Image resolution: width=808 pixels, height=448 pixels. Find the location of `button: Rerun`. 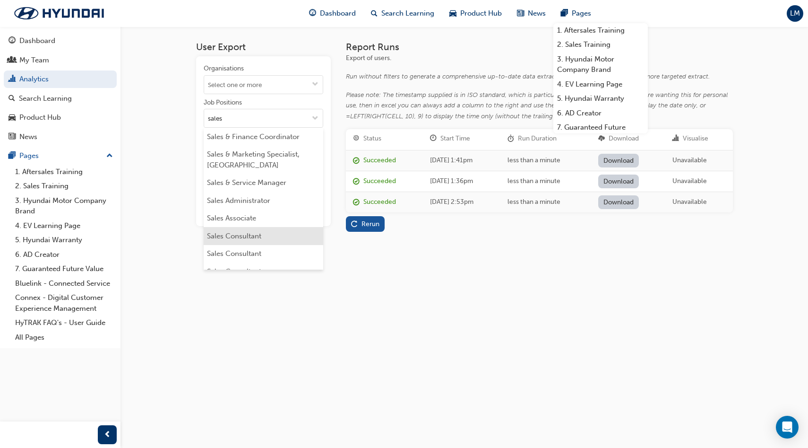

button: Rerun is located at coordinates (365, 224).